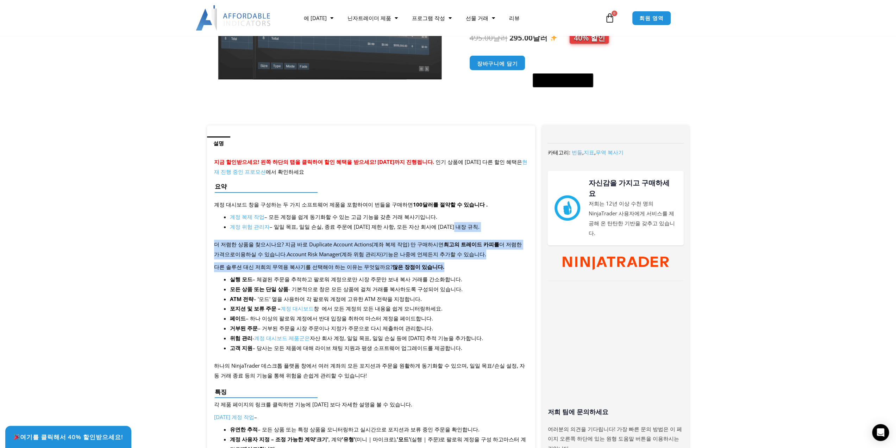  I want to click on font: 장바구니에 담기, so click(497, 63).